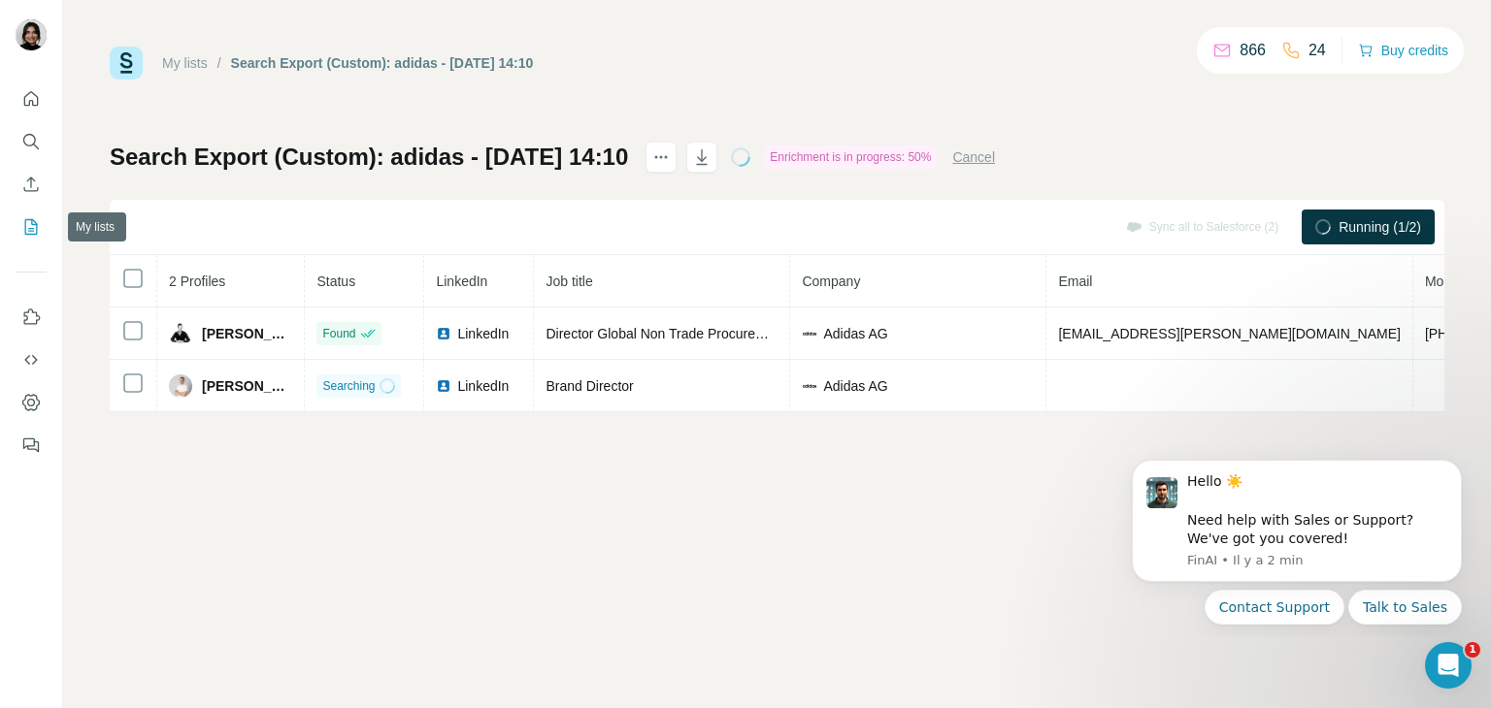 The image size is (1491, 708). I want to click on button: Cancel, so click(973, 157).